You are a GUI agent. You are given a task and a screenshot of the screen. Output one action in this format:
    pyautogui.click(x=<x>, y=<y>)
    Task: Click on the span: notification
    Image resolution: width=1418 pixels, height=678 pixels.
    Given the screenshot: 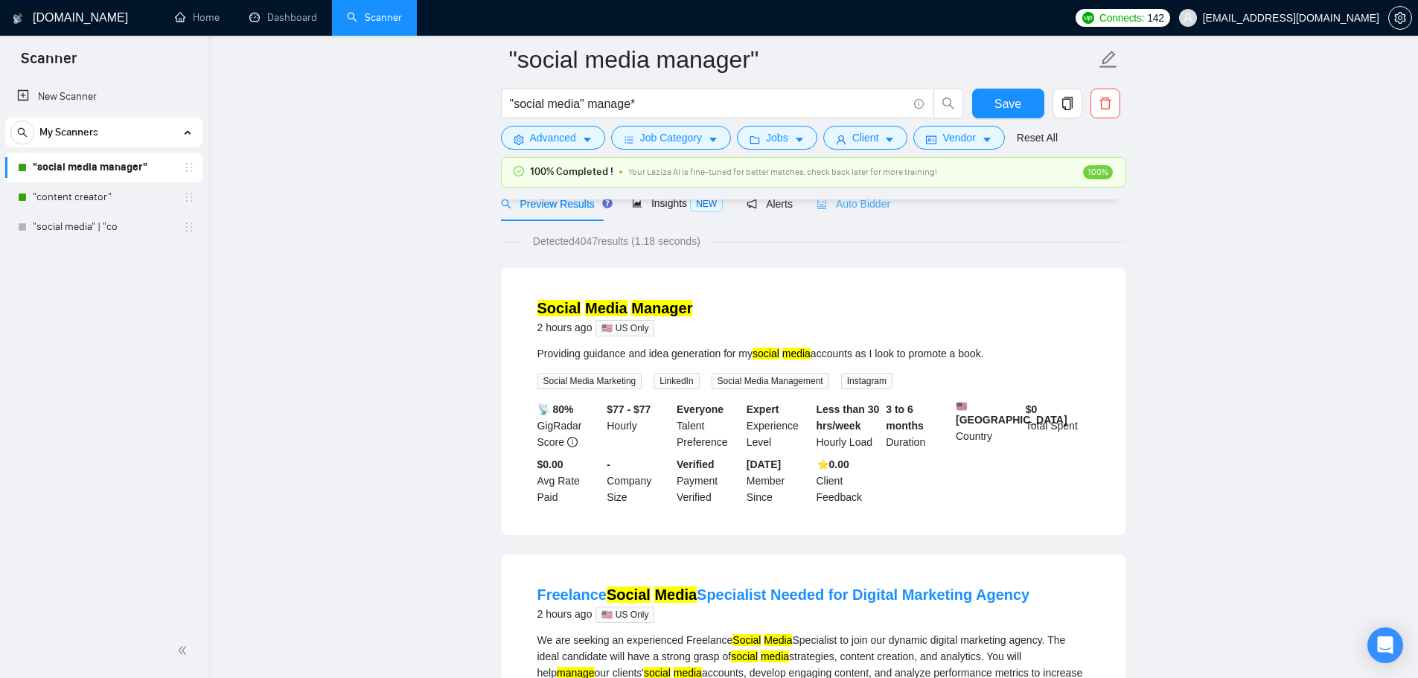 What is the action you would take?
    pyautogui.click(x=752, y=204)
    